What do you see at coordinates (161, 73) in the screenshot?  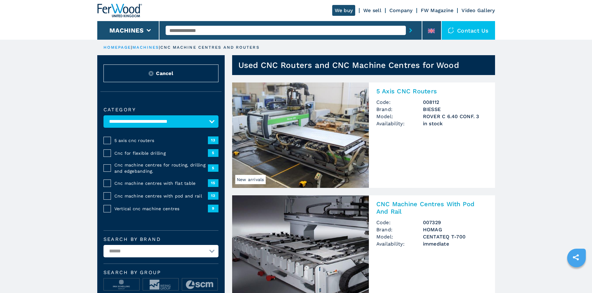 I see `button: ResetCancel` at bounding box center [161, 73].